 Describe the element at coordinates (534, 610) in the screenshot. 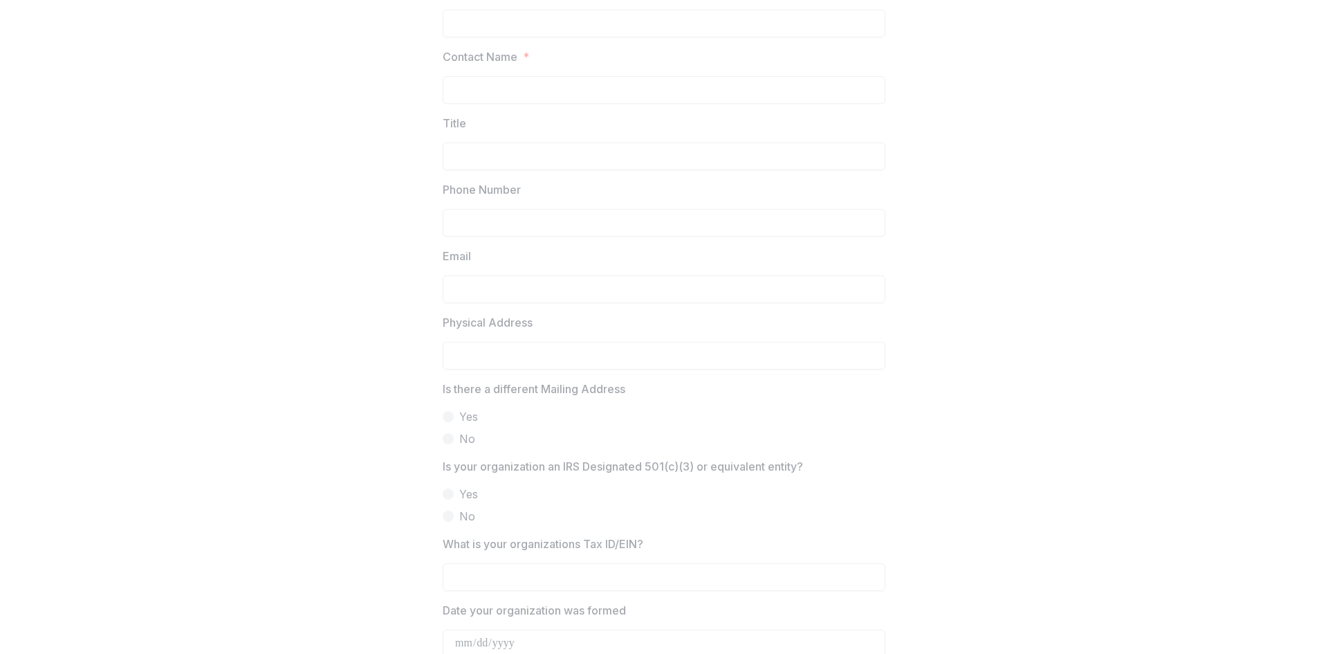

I see `p: Date your organization was formed` at that location.